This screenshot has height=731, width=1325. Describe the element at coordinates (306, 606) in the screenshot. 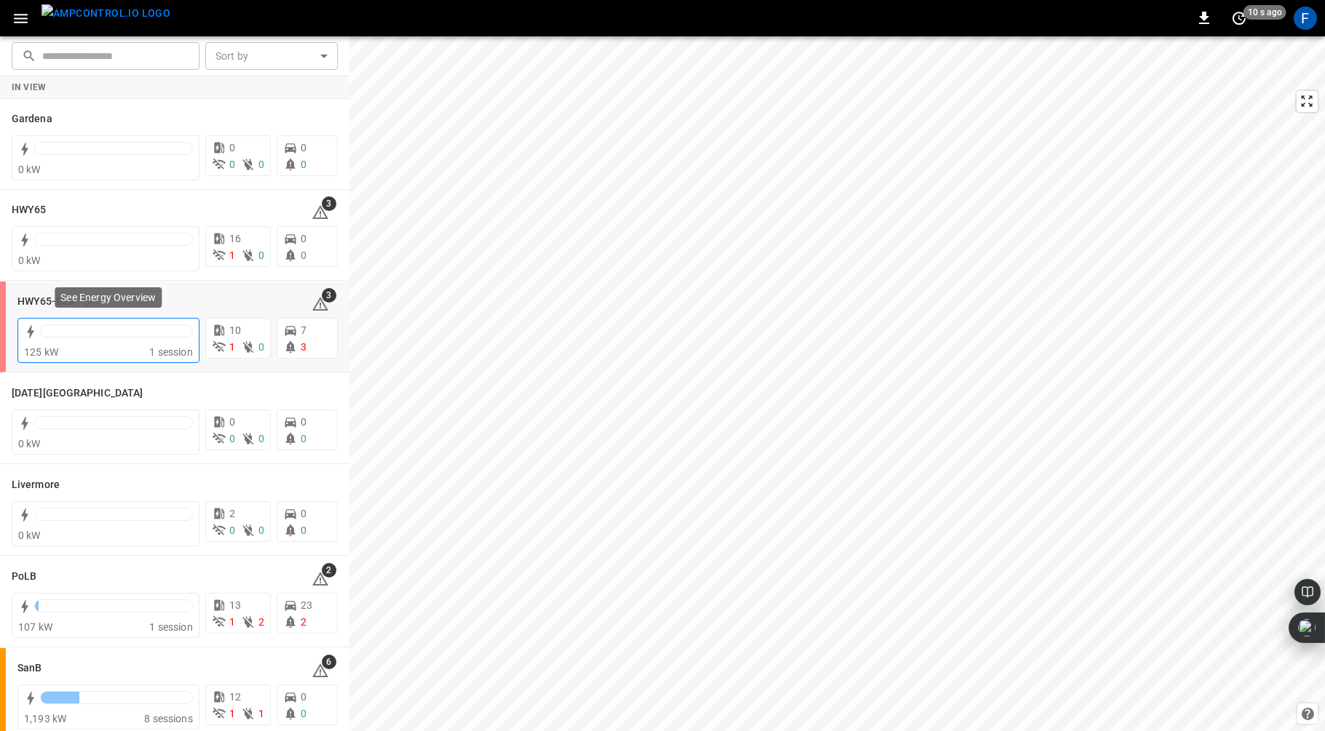

I see `span: 23` at that location.